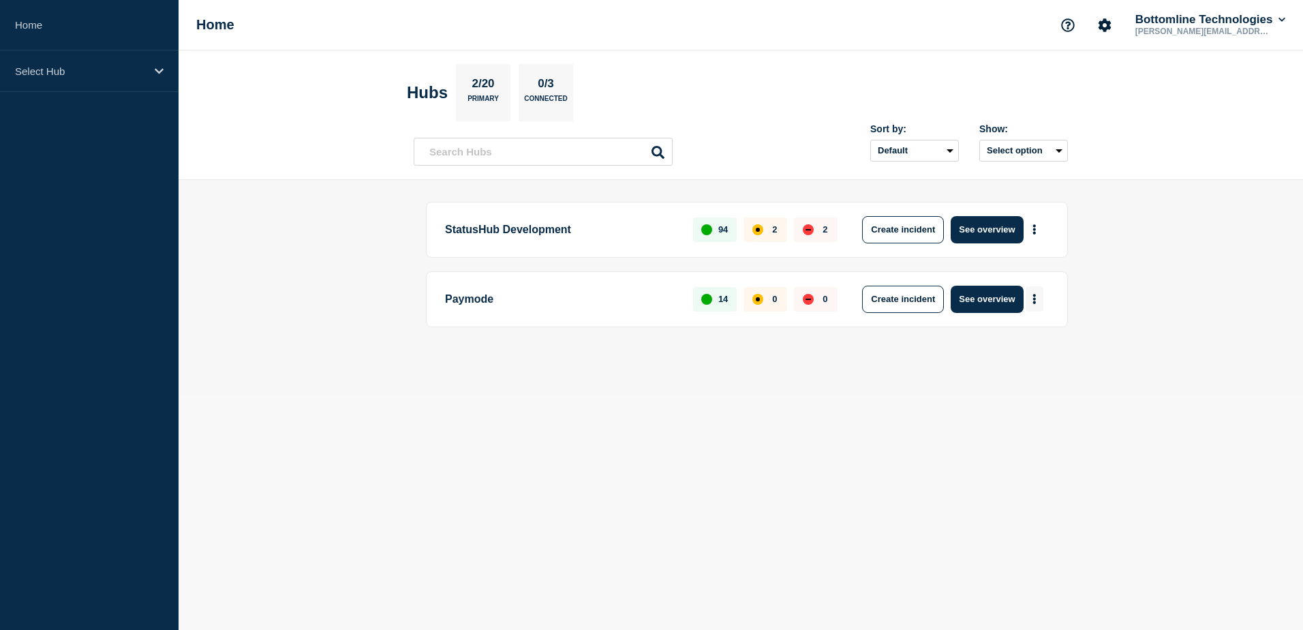 Image resolution: width=1303 pixels, height=630 pixels. Describe the element at coordinates (561, 299) in the screenshot. I see `p: Paymode` at that location.